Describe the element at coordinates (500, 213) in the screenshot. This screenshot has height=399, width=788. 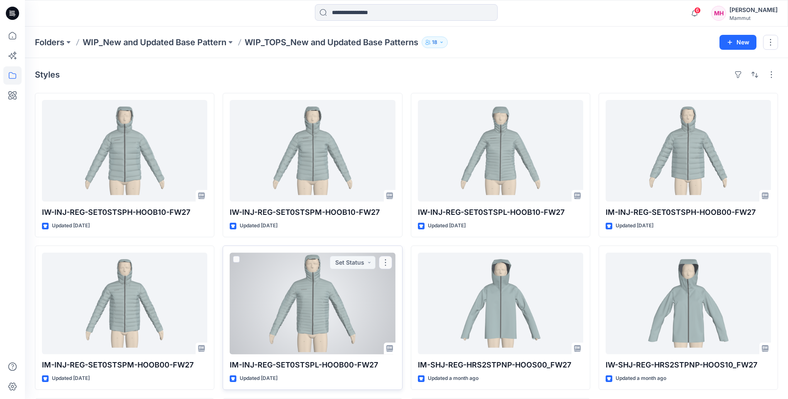
I see `p: IW-INJ-REG-SET0STSPL-HOOB10-FW27` at that location.